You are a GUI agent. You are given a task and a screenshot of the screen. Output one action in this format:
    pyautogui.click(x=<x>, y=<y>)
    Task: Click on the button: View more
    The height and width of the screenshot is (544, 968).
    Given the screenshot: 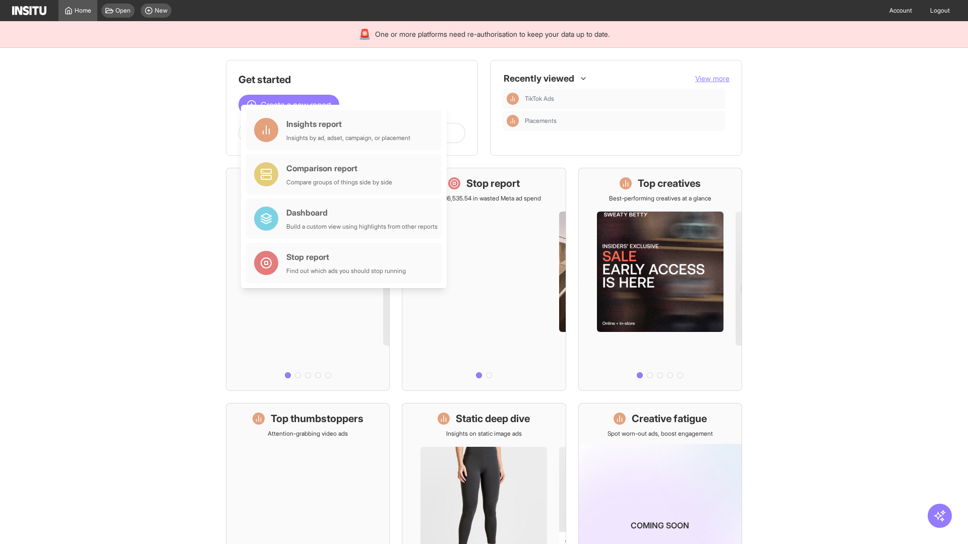 What is the action you would take?
    pyautogui.click(x=712, y=79)
    